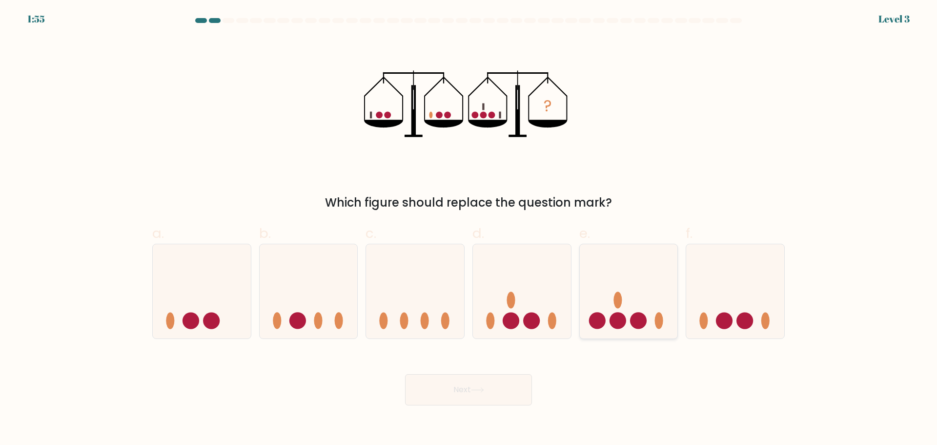 The height and width of the screenshot is (445, 937). Describe the element at coordinates (469, 390) in the screenshot. I see `button: Next` at that location.